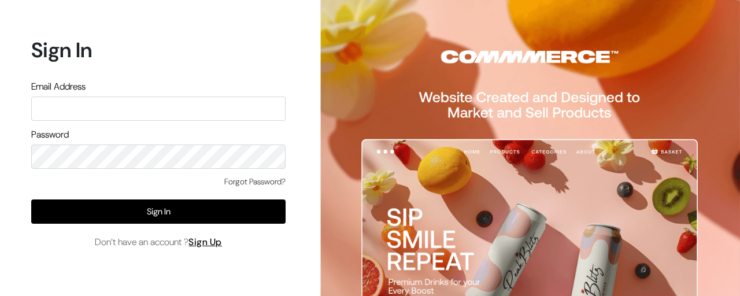  What do you see at coordinates (50, 135) in the screenshot?
I see `label: Password` at bounding box center [50, 135].